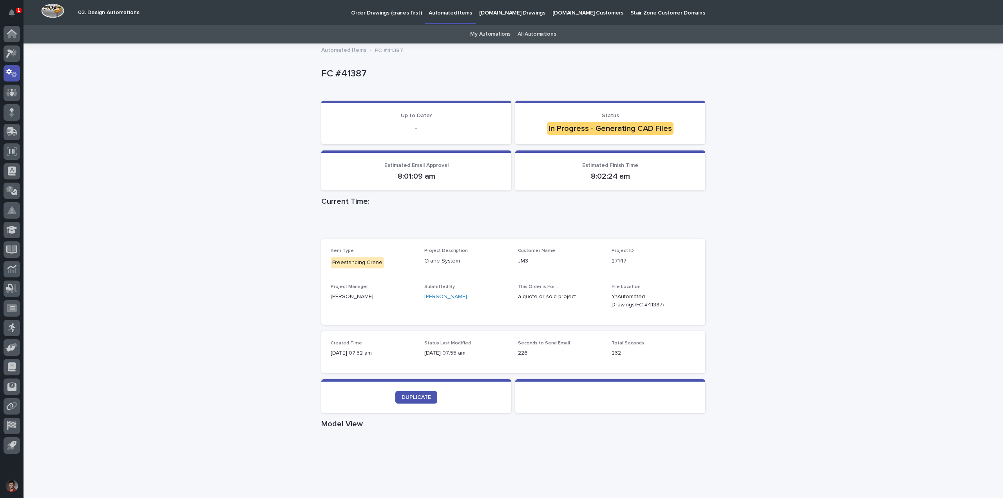 The width and height of the screenshot is (1003, 498). What do you see at coordinates (416, 397) in the screenshot?
I see `span: DUPLICATE` at bounding box center [416, 397].